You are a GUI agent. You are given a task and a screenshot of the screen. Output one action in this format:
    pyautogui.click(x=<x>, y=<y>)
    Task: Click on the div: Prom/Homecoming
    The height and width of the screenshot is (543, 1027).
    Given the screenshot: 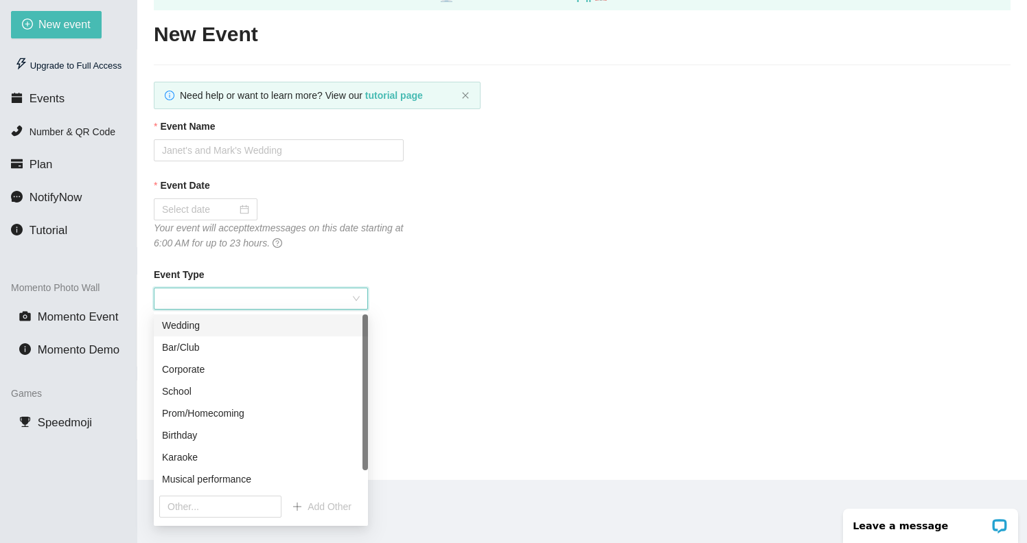 What is the action you would take?
    pyautogui.click(x=261, y=413)
    